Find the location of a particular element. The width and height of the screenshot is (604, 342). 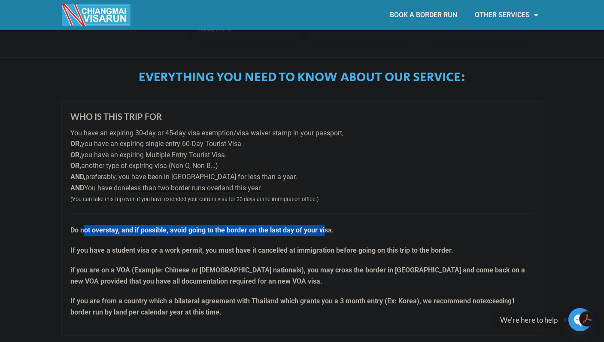

h4: EVERYTHING YOU NEED TO KNOW ABOUT OUR SERVICE: is located at coordinates (302, 77).